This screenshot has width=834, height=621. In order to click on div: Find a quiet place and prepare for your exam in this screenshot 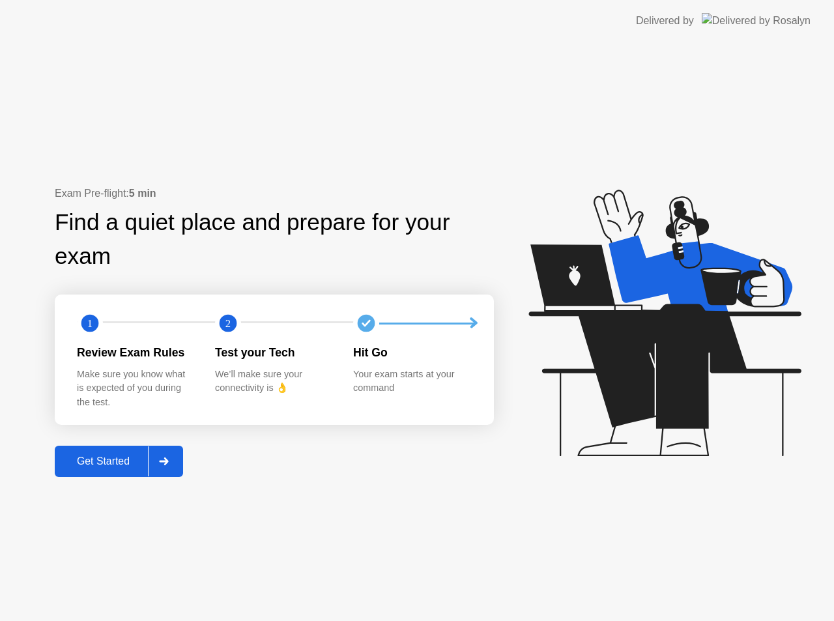, I will do `click(274, 240)`.